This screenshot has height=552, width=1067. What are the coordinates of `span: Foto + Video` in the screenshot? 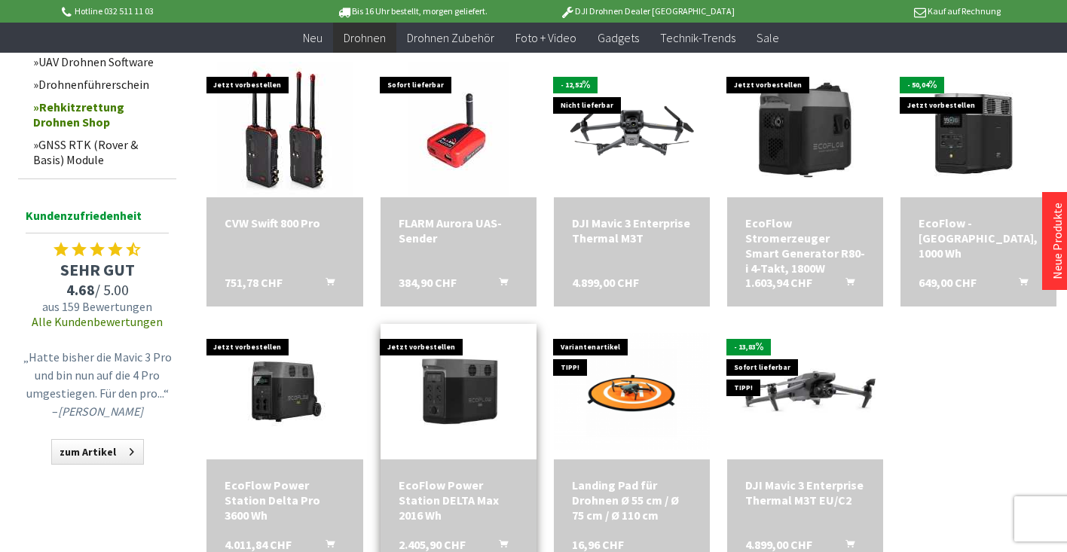 It's located at (546, 38).